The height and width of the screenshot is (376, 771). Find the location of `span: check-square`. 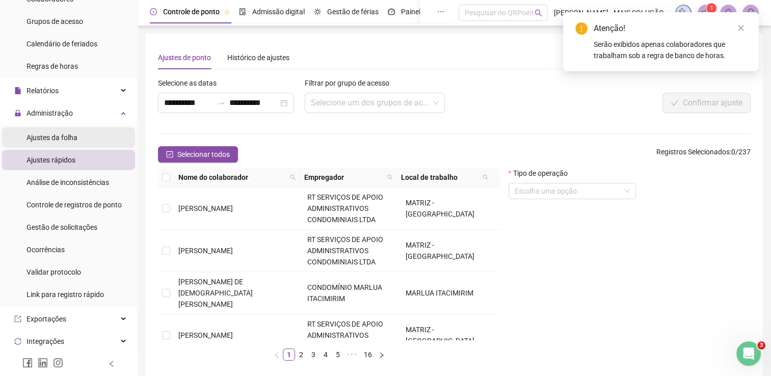

span: check-square is located at coordinates (170, 154).